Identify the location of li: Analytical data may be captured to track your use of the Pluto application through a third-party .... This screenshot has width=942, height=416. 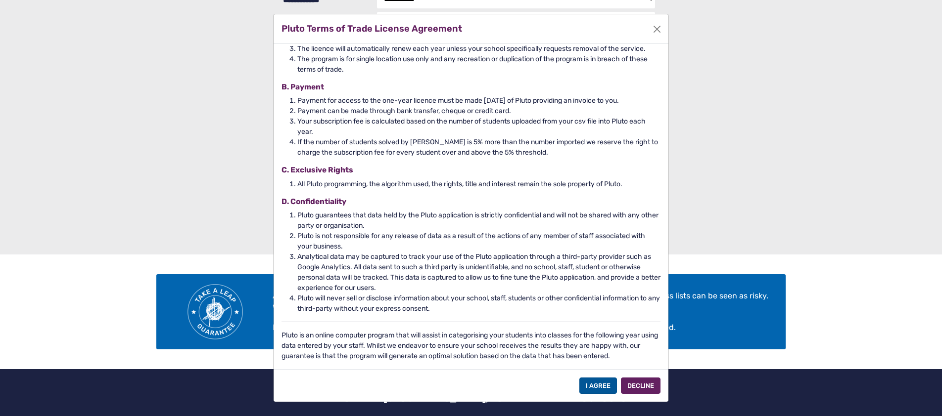
(479, 273).